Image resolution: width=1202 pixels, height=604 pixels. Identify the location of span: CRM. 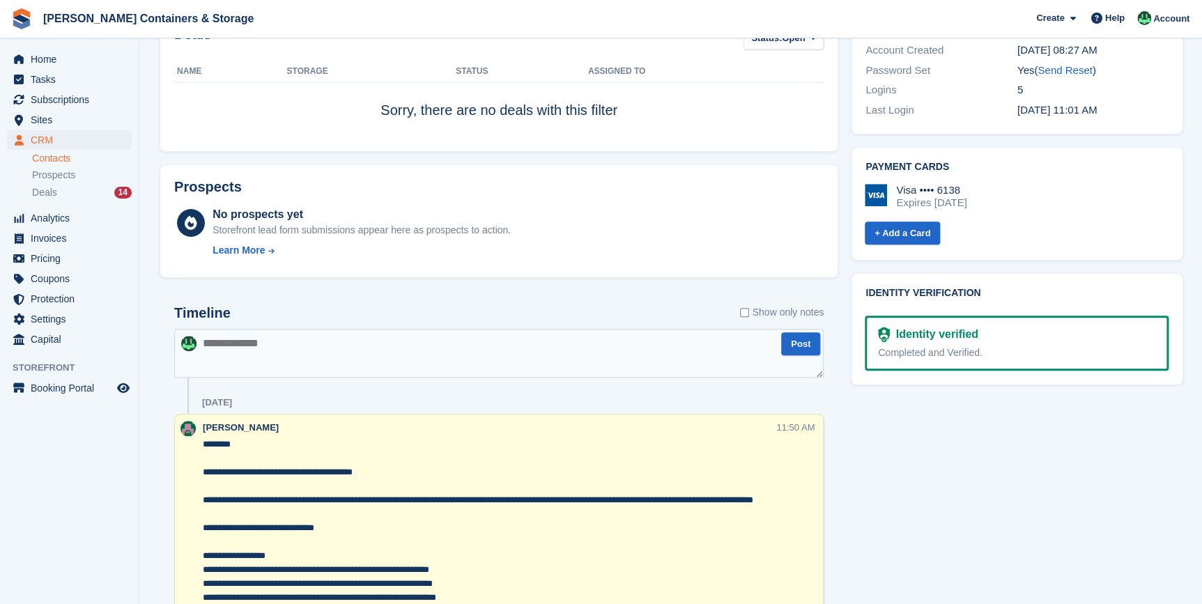
(72, 140).